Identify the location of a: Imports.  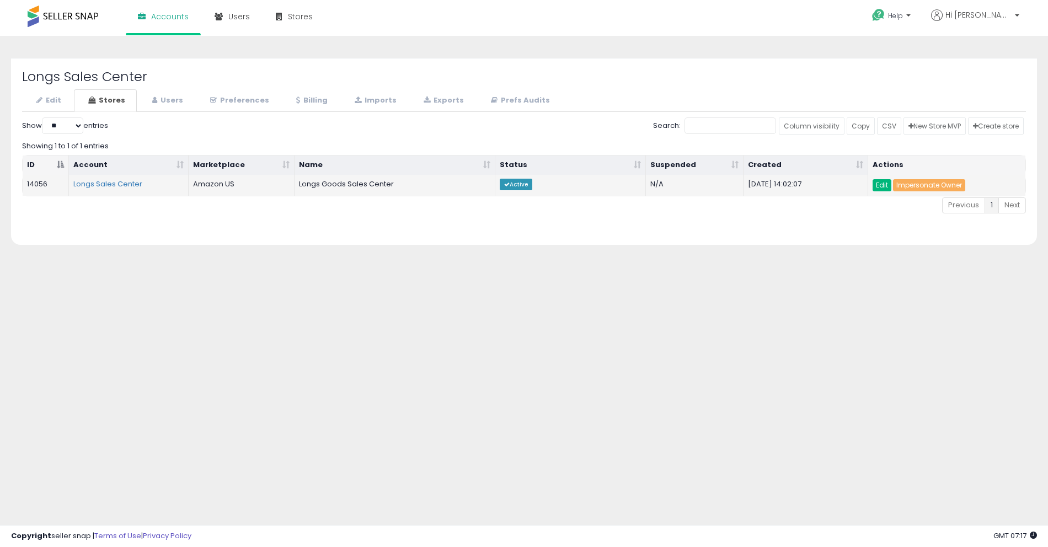
(374, 100).